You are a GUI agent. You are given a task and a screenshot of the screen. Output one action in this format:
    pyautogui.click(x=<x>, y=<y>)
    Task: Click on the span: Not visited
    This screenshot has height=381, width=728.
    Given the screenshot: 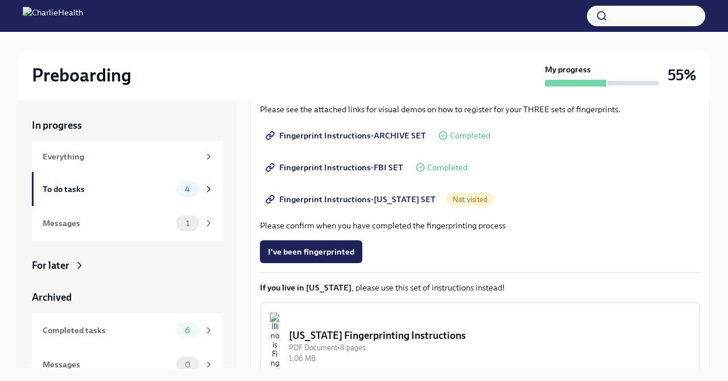 What is the action you would take?
    pyautogui.click(x=470, y=199)
    